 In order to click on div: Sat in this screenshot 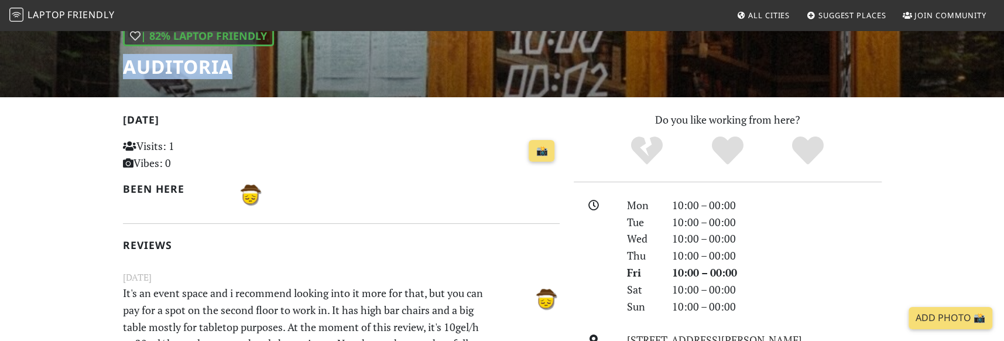, I will do `click(642, 289)`.